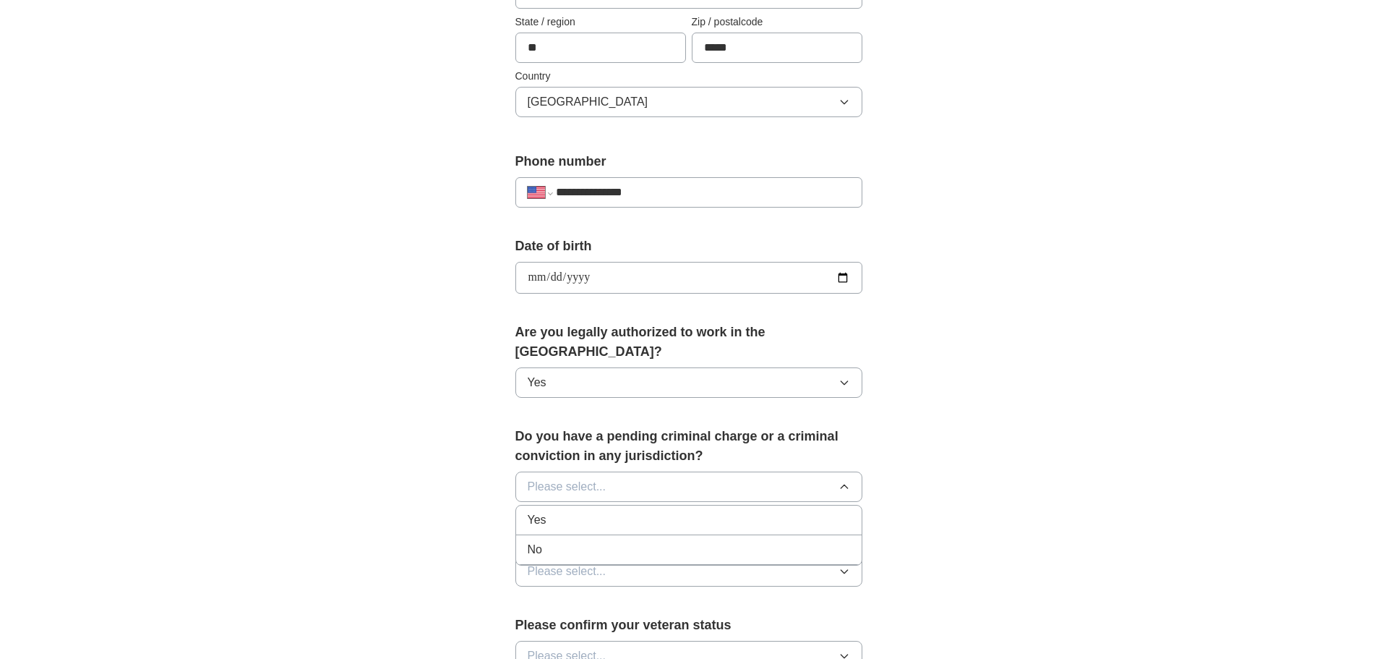 The width and height of the screenshot is (1377, 659). What do you see at coordinates (535, 549) in the screenshot?
I see `span: No` at bounding box center [535, 549].